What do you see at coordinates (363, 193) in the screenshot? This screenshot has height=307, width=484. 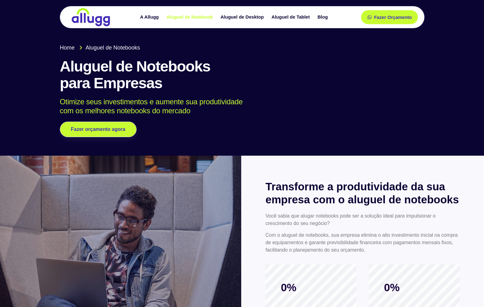 I see `h2: Transforme a produtividade da sua empresa com o aluguel de notebooks` at bounding box center [363, 193].